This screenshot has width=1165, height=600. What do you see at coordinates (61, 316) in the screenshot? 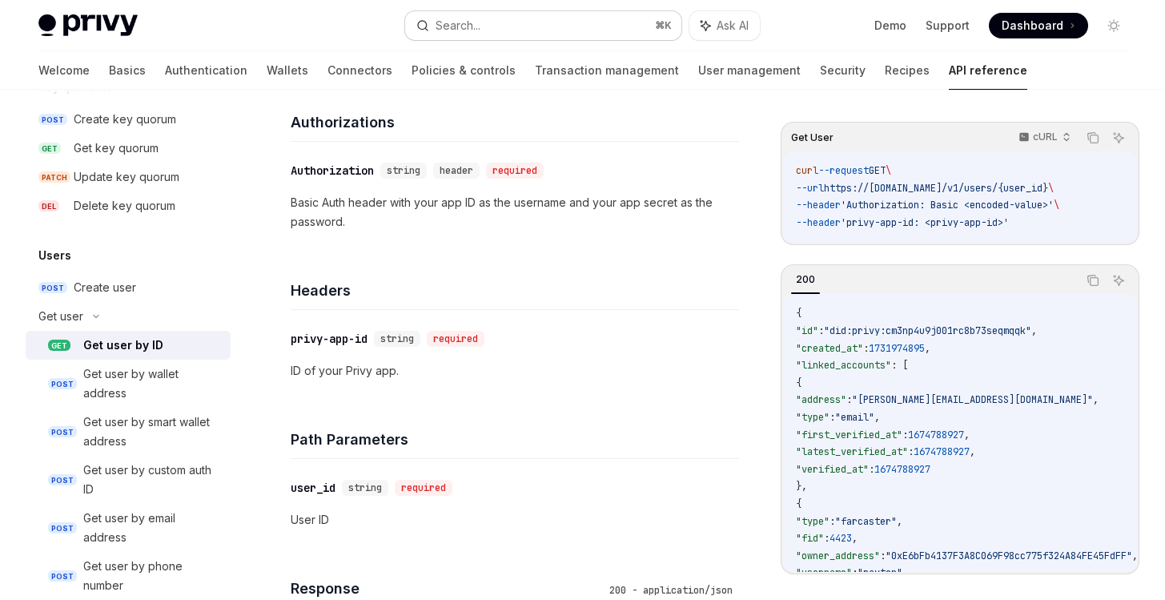
I see `div: Get user` at bounding box center [61, 316].